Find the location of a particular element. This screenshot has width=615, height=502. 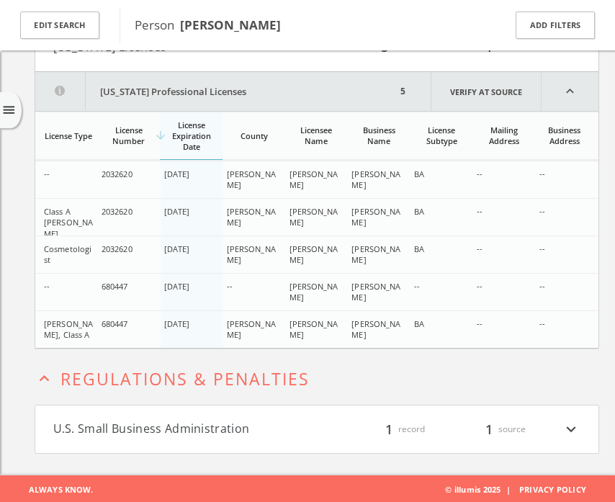

div: License Type is located at coordinates (69, 135).